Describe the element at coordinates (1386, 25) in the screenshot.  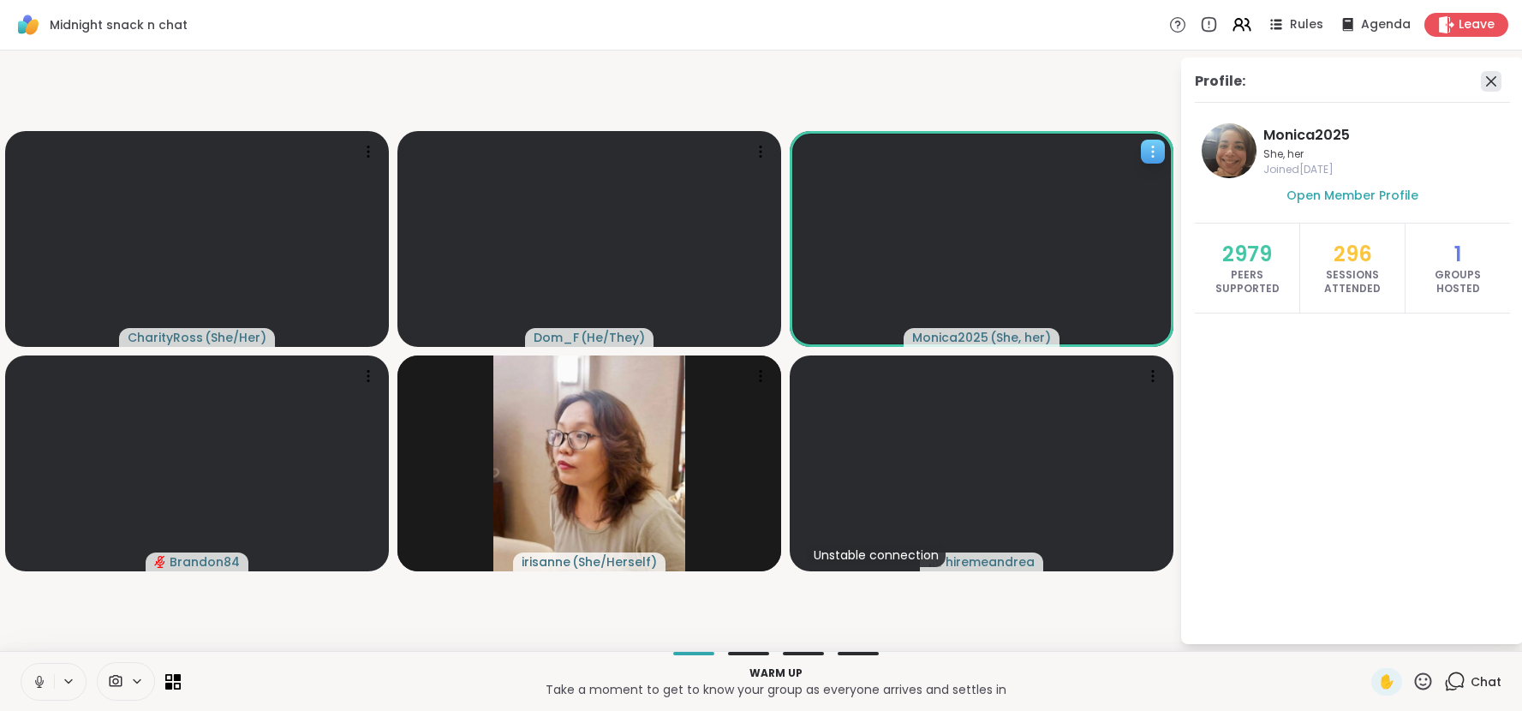
I see `span: Agenda` at that location.